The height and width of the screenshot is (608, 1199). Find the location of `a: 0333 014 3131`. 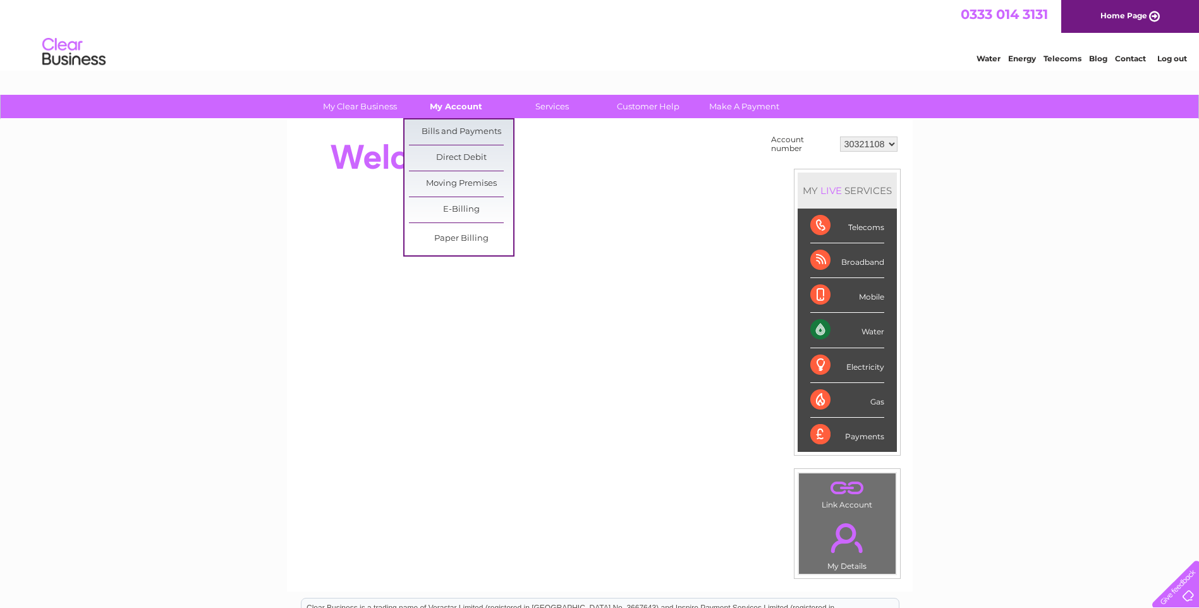

a: 0333 014 3131 is located at coordinates (1005, 14).